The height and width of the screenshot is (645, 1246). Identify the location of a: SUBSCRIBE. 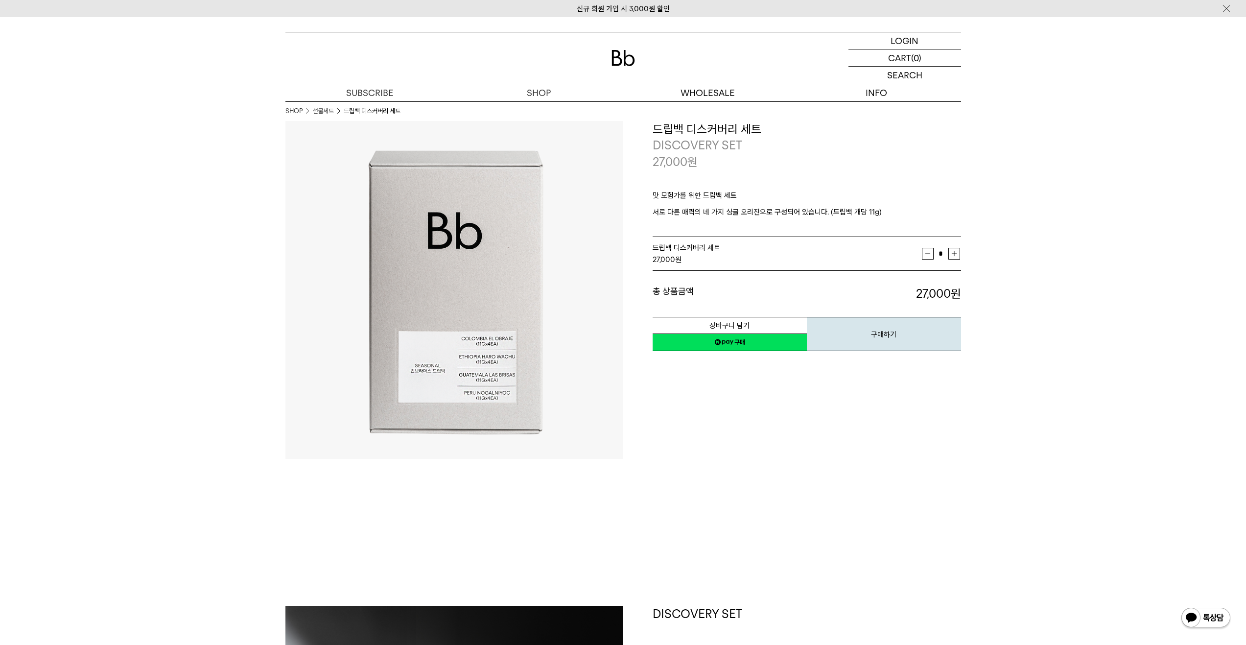
(370, 93).